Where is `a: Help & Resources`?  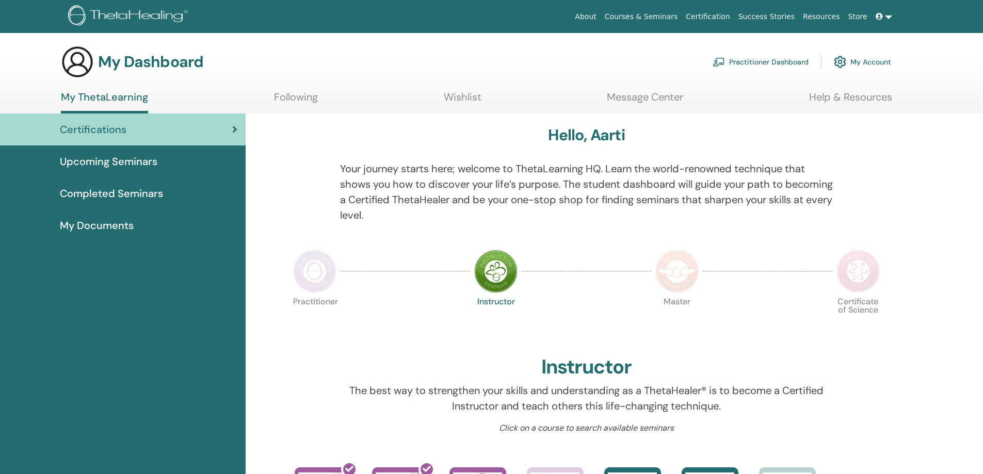
a: Help & Resources is located at coordinates (850, 101).